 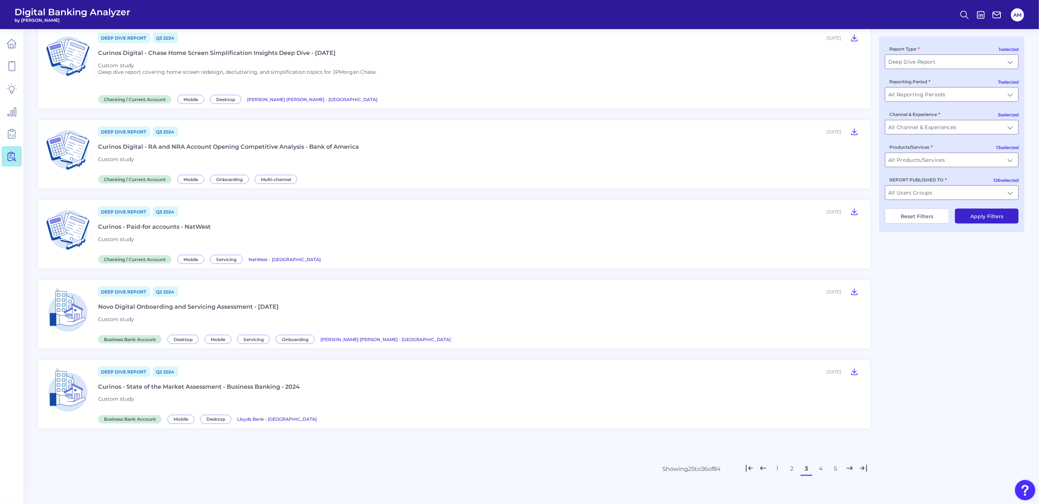 I want to click on label: Report Type, so click(x=904, y=49).